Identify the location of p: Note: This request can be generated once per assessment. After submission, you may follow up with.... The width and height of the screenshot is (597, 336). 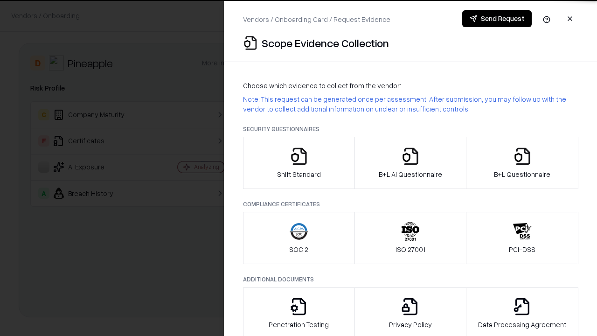
(411, 104).